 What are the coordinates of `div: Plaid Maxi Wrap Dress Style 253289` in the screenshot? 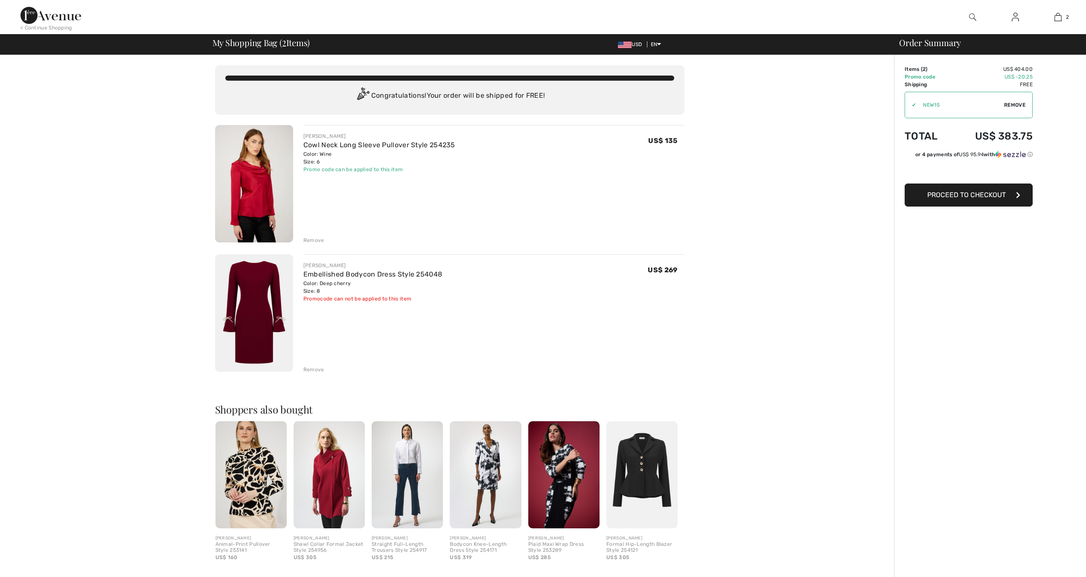 It's located at (564, 548).